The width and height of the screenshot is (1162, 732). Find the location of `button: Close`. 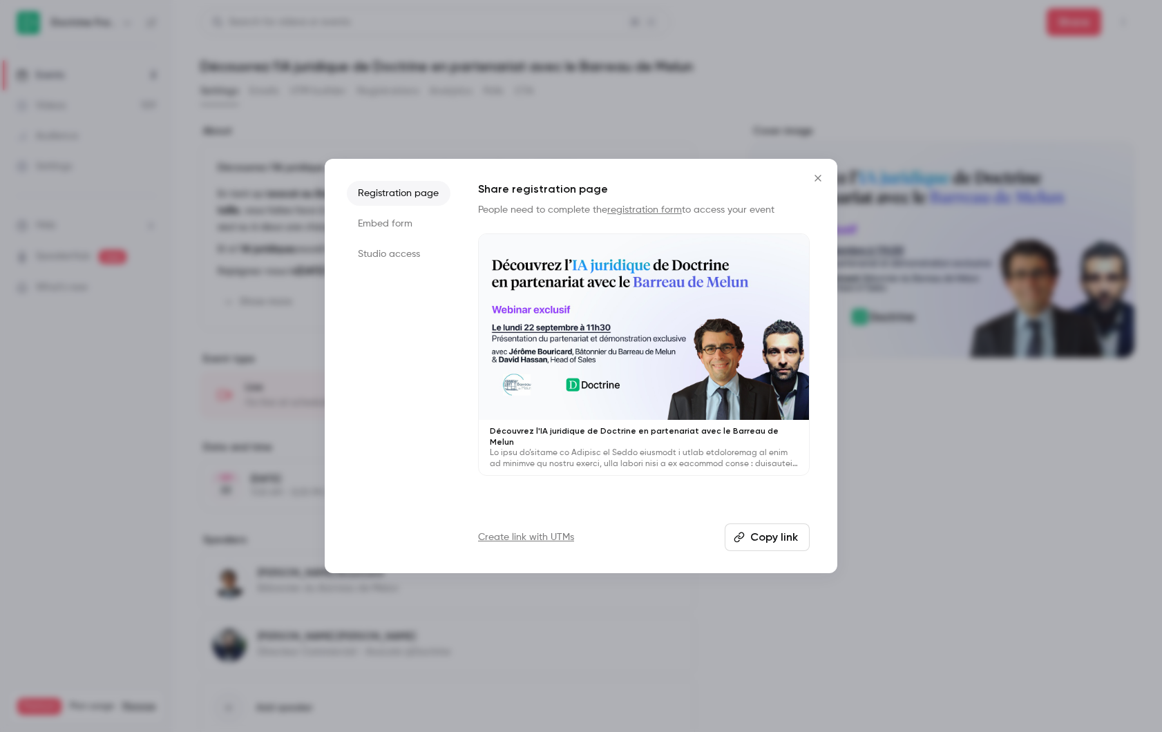

button: Close is located at coordinates (818, 178).